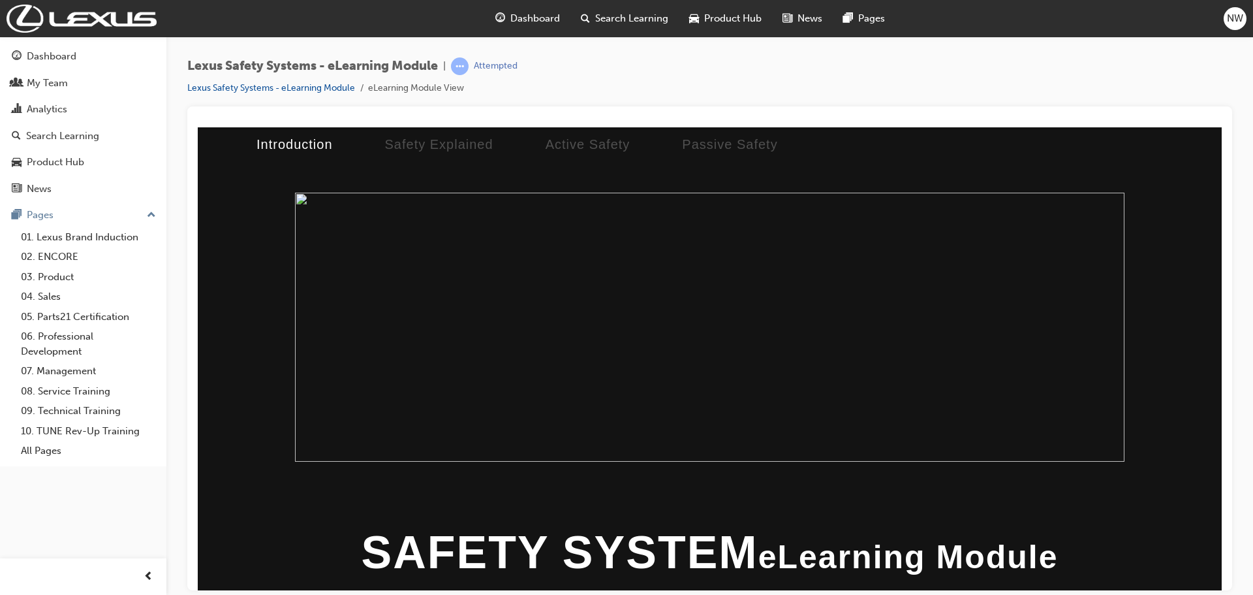  Describe the element at coordinates (1235, 18) in the screenshot. I see `button: NW` at that location.